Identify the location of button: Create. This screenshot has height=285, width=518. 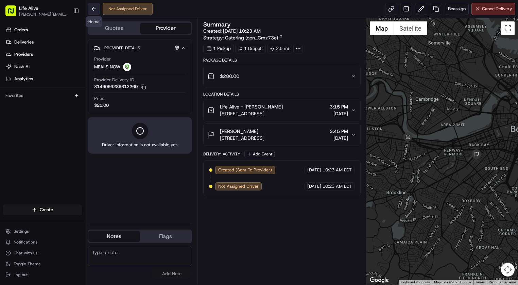
(42, 210).